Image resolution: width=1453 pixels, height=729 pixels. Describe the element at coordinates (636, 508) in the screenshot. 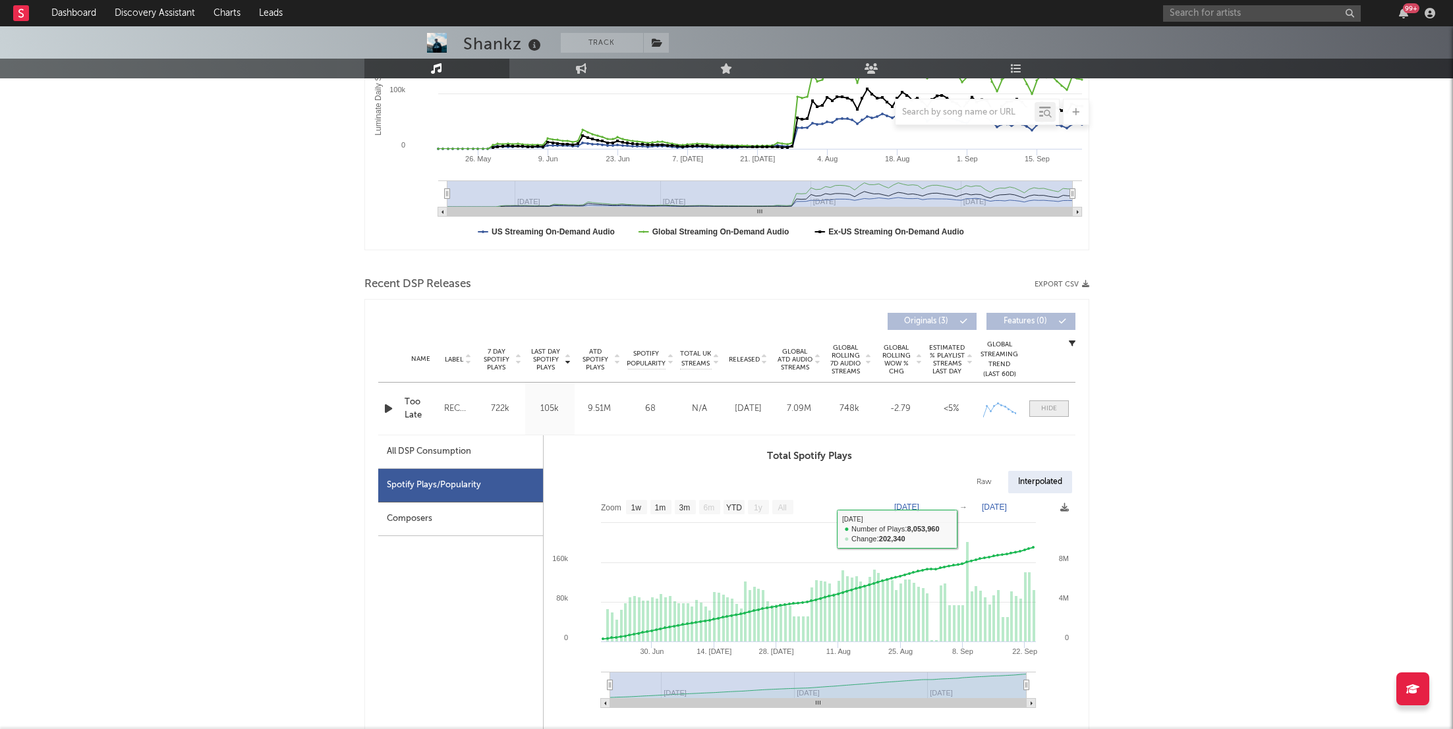

I see `text: 1w` at that location.